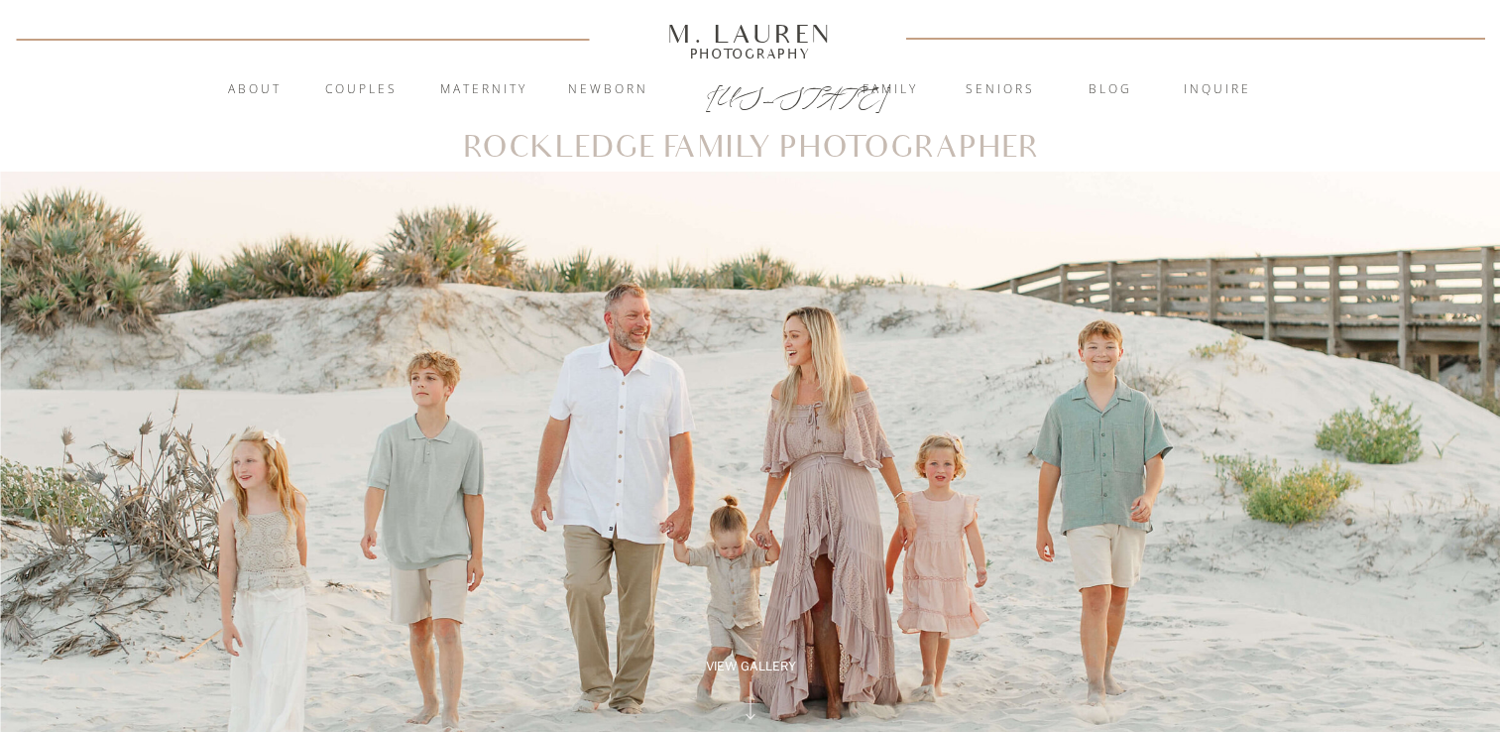 This screenshot has height=732, width=1500. Describe the element at coordinates (609, 90) in the screenshot. I see `nav: Newborn` at that location.